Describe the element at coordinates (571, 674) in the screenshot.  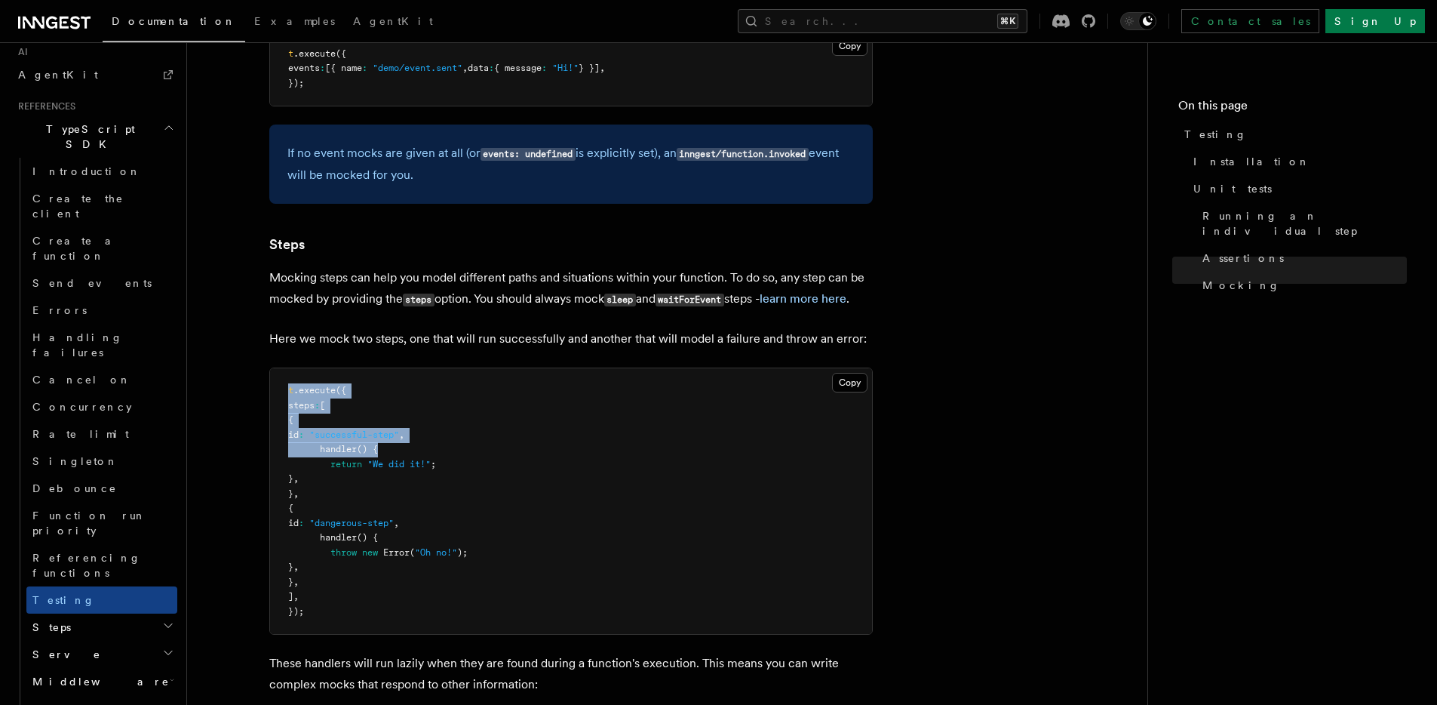
I see `p: These handlers will run lazily when they are found during a function's execution. This means you ...` at that location.